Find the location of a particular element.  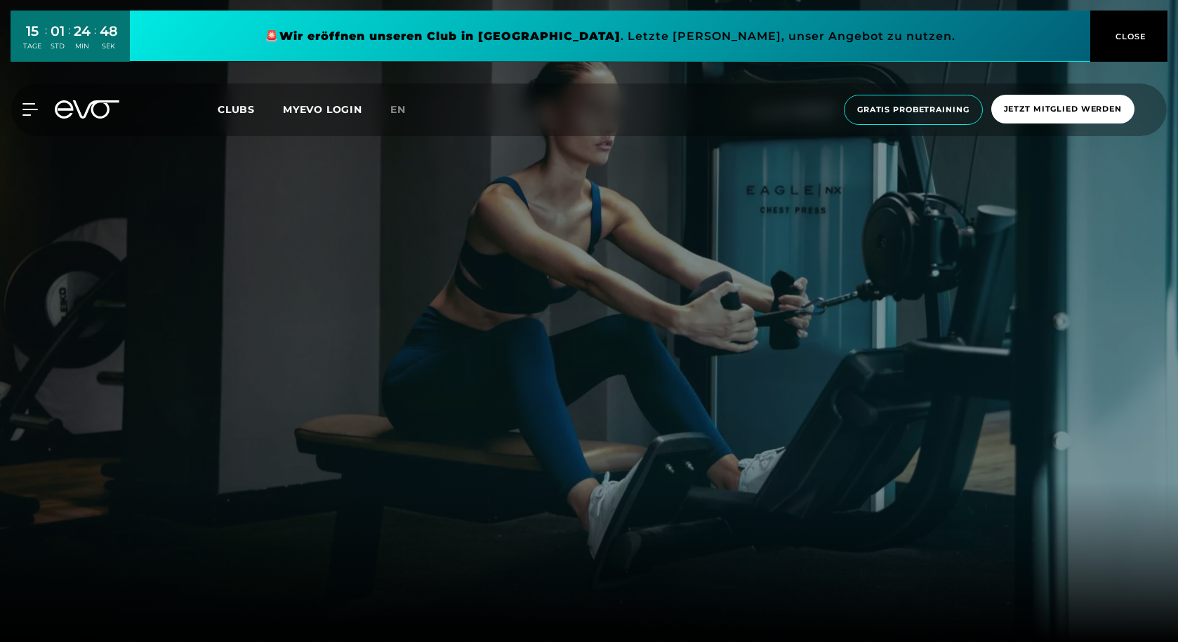

a: Jetzt Mitglied werden is located at coordinates (1063, 109).